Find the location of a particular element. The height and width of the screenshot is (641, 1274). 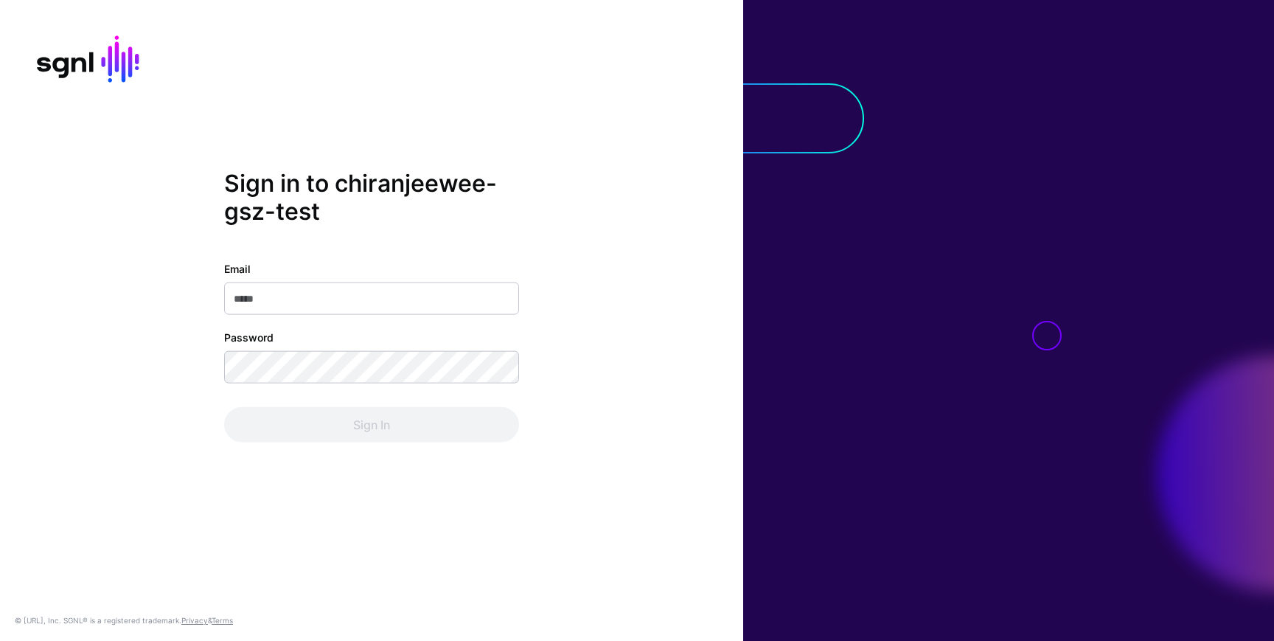

h2: Sign in to chiranjeewee-gsz-test is located at coordinates (372, 197).